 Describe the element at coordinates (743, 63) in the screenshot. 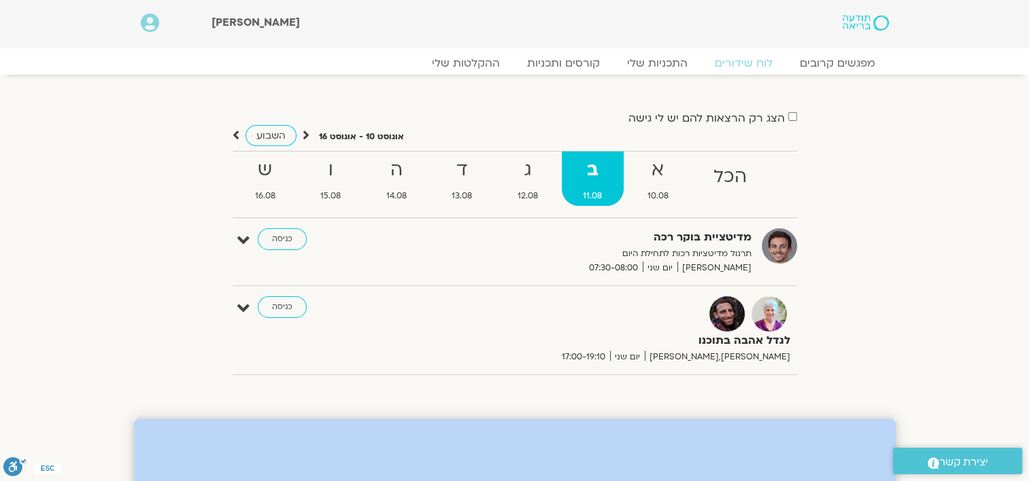

I see `a: לוח שידורים` at that location.